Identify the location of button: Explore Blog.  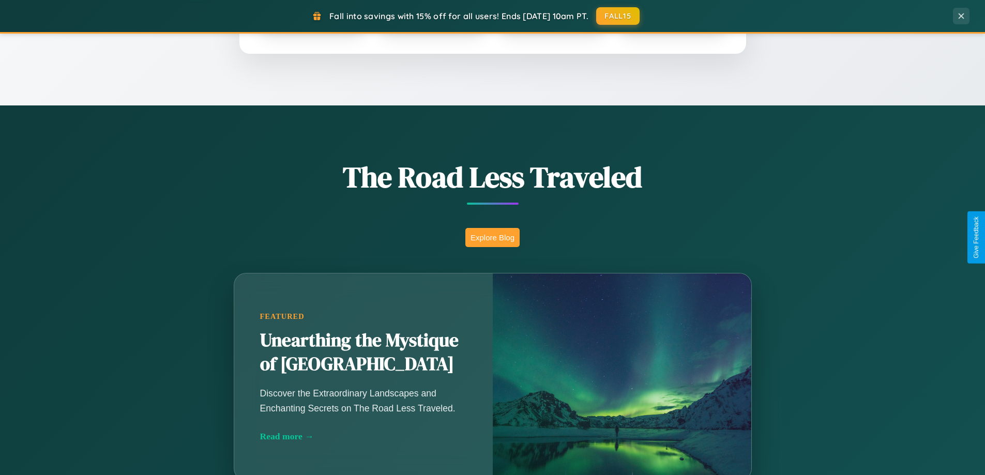
(492, 237).